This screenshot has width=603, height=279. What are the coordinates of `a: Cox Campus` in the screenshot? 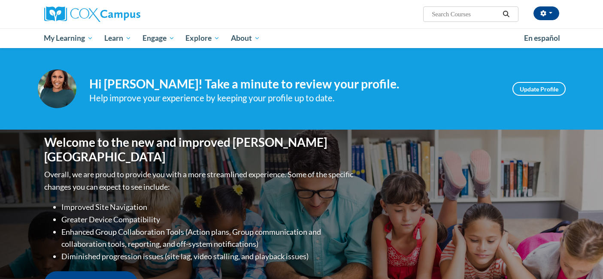 It's located at (126, 14).